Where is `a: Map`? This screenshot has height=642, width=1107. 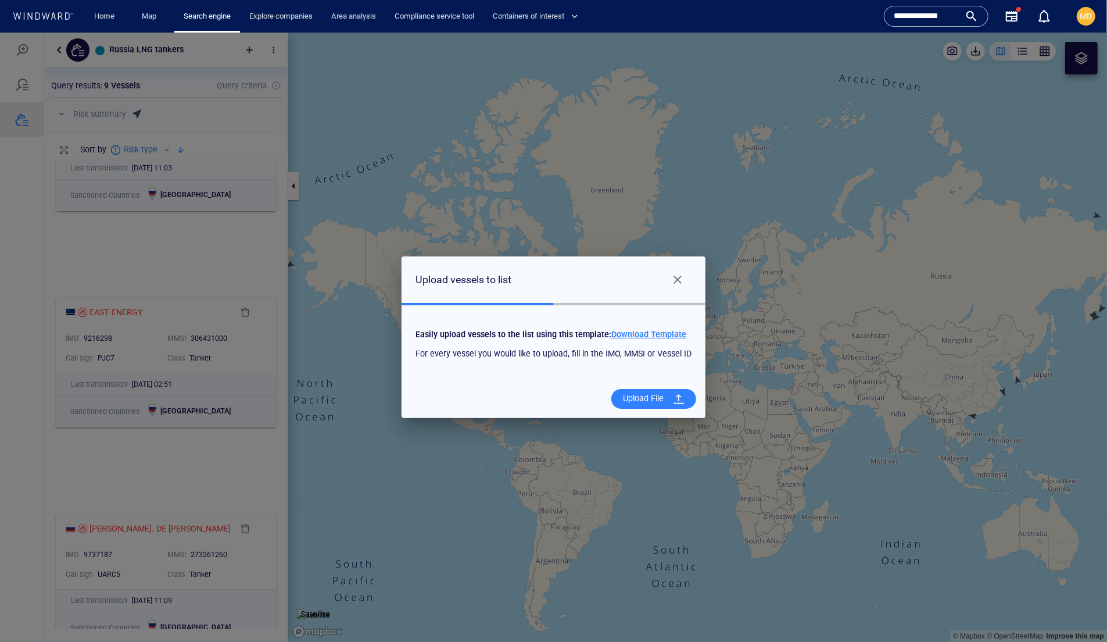 a: Map is located at coordinates (151, 16).